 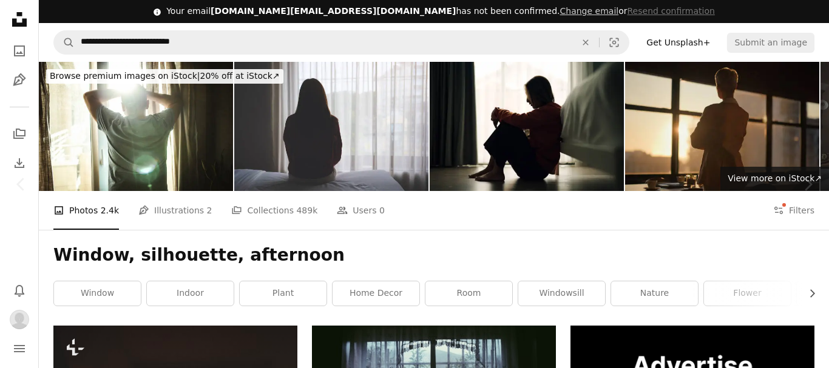 What do you see at coordinates (64, 42) in the screenshot?
I see `button: Search Unsplash` at bounding box center [64, 42].